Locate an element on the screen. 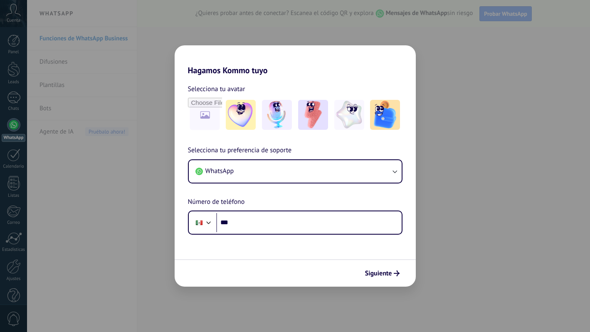 The width and height of the screenshot is (590, 332). h2: Hagamos Kommo tuyo is located at coordinates (295, 60).